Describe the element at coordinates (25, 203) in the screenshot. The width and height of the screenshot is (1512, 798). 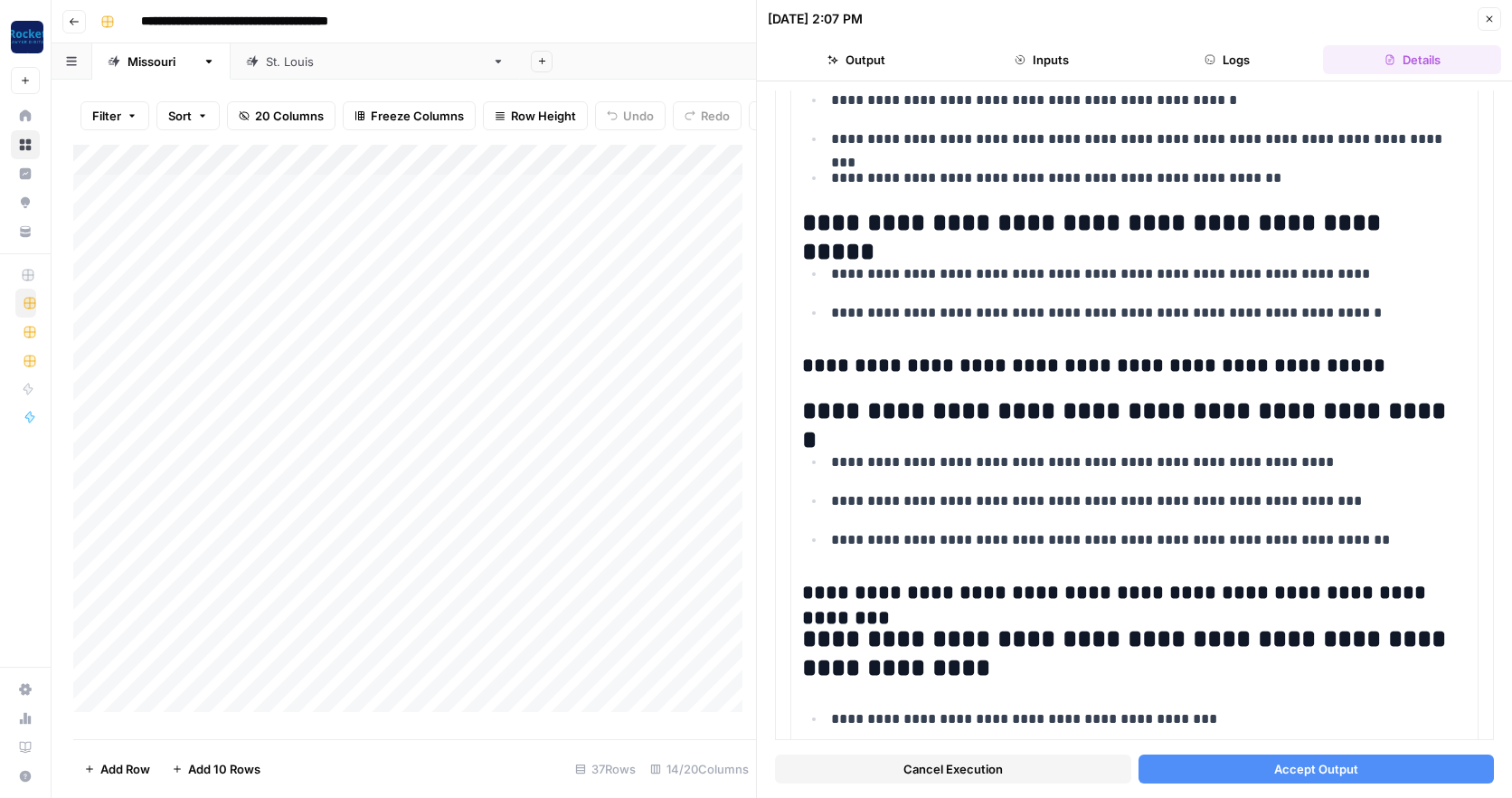
I see `a: Opportunities` at that location.